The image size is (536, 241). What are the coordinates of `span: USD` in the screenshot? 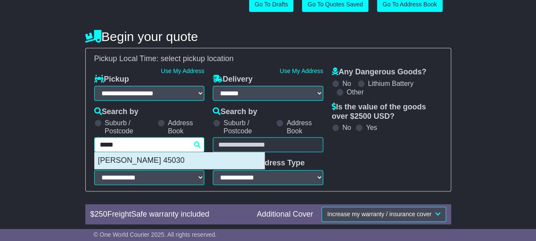 It's located at (382, 116).